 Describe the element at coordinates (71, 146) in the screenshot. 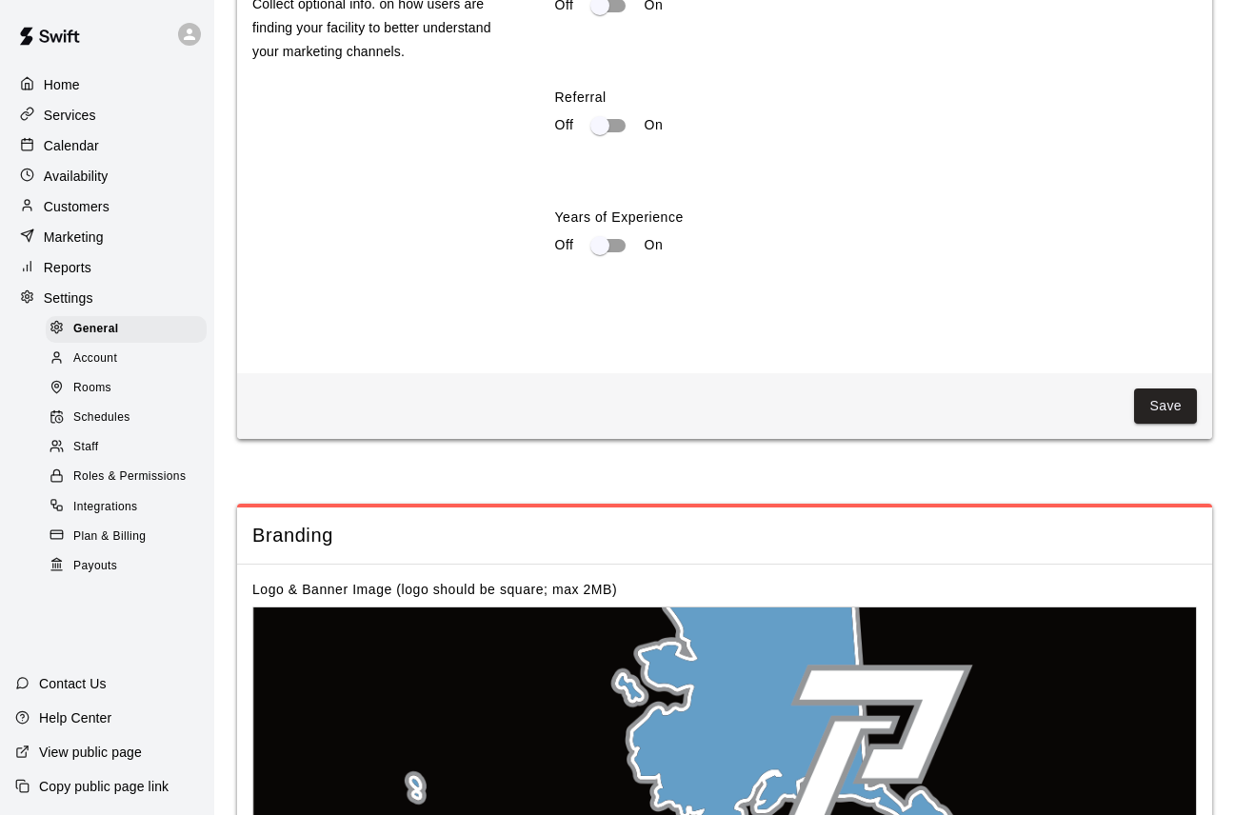

I see `p: Calendar` at that location.